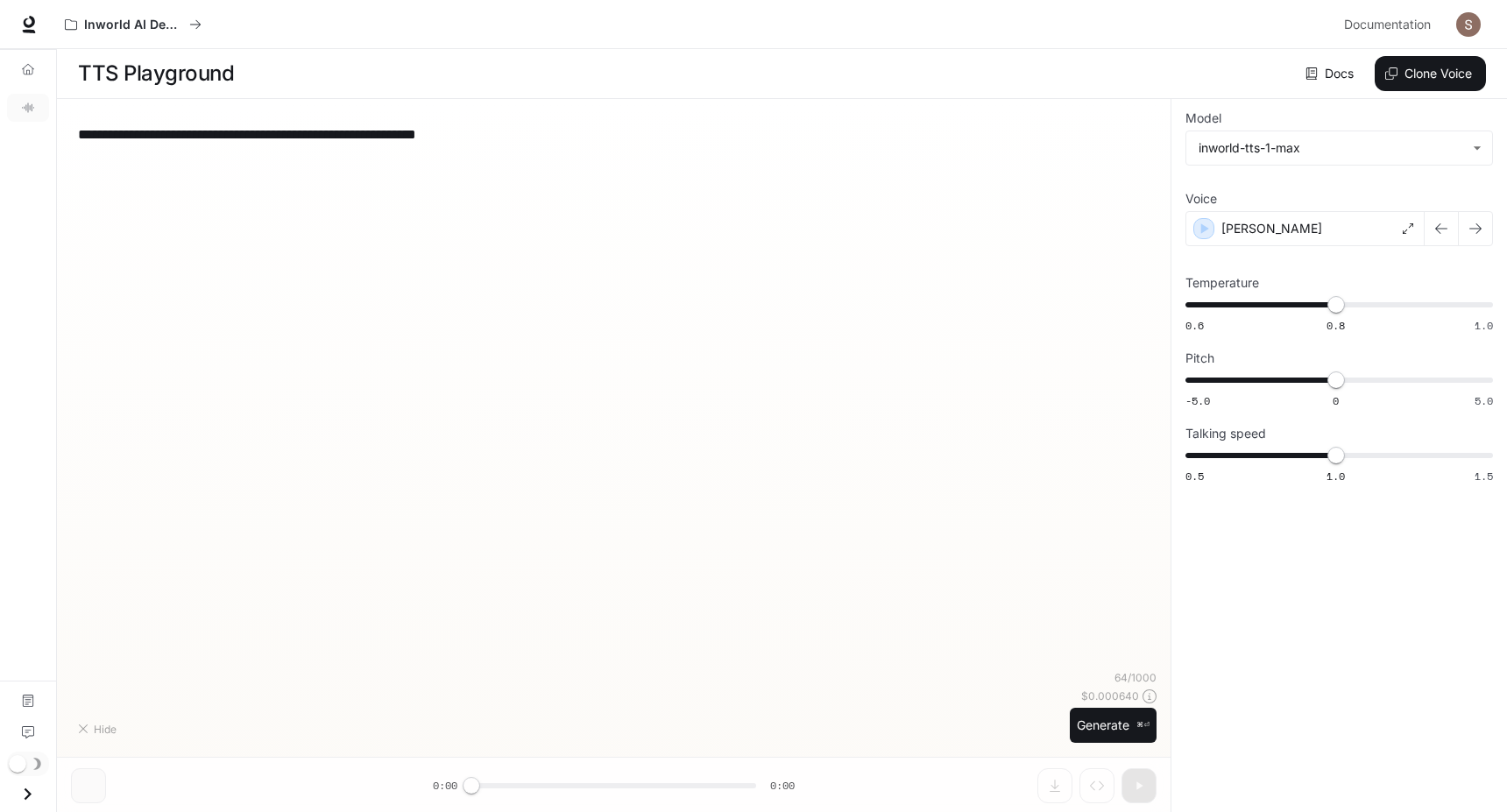  I want to click on button: Open drawer, so click(27, 794).